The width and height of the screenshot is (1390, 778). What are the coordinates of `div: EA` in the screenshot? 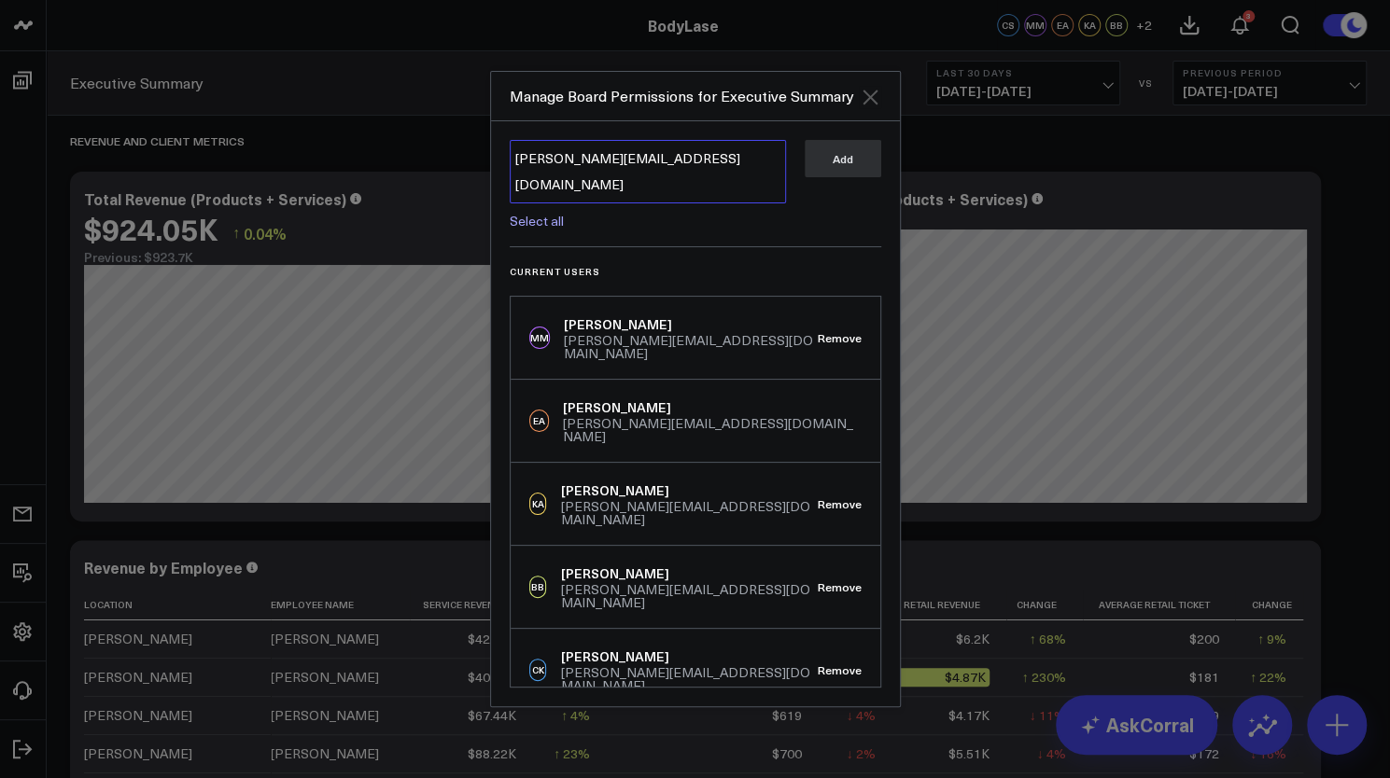 It's located at (539, 421).